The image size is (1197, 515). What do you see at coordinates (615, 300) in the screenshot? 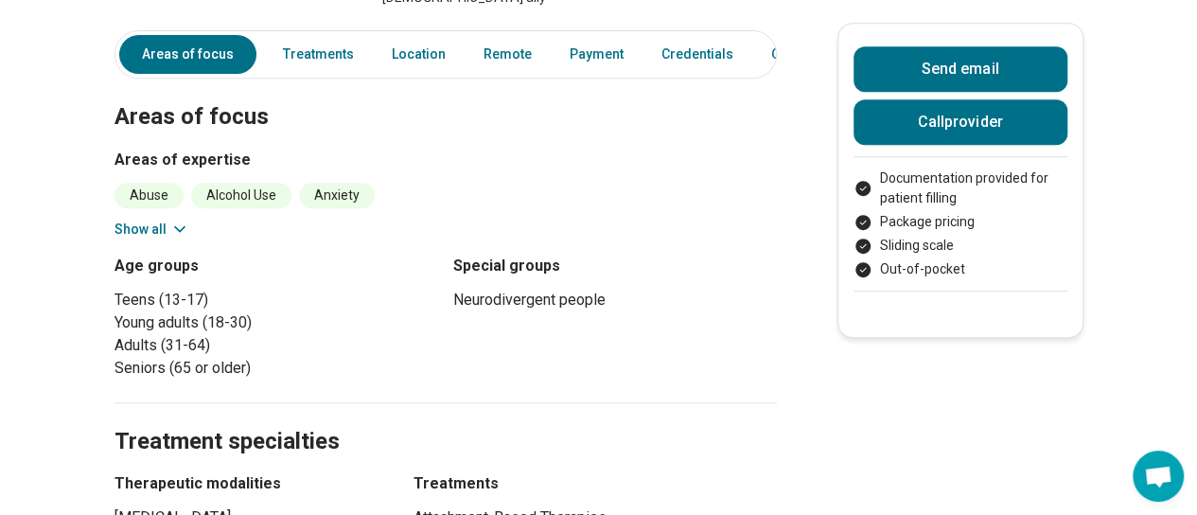
I see `li: Neurodivergent people` at bounding box center [615, 300].